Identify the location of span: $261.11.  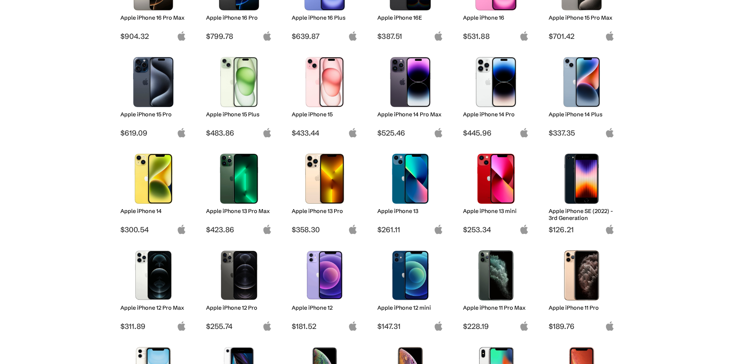
(410, 230).